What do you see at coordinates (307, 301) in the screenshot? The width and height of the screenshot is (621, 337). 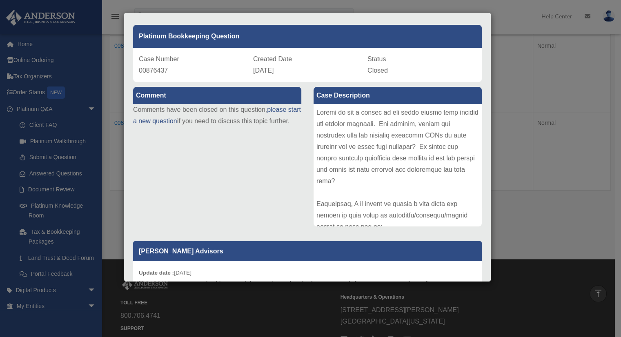 I see `p: You may want to consult with your advisor to determine the best approach for your structure. Acco...` at bounding box center [307, 301].